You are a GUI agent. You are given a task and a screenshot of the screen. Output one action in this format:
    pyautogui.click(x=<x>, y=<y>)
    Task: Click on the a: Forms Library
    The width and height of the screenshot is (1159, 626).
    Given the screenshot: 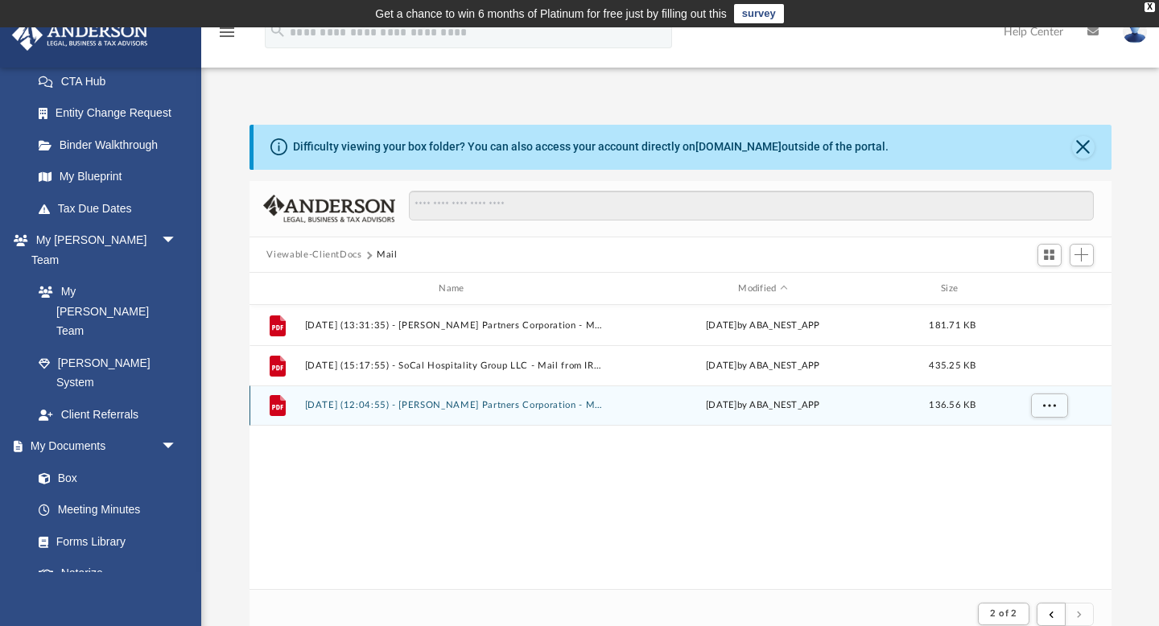 What is the action you would take?
    pyautogui.click(x=104, y=542)
    